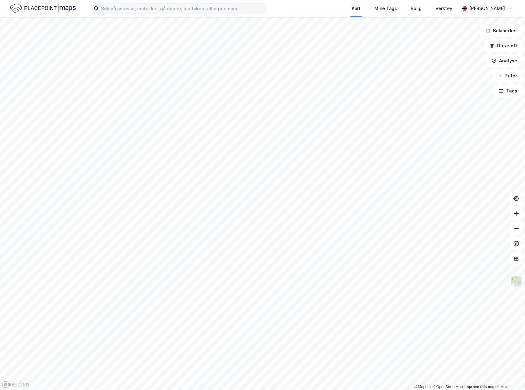 The image size is (525, 390). What do you see at coordinates (356, 8) in the screenshot?
I see `div: Kart` at bounding box center [356, 8].